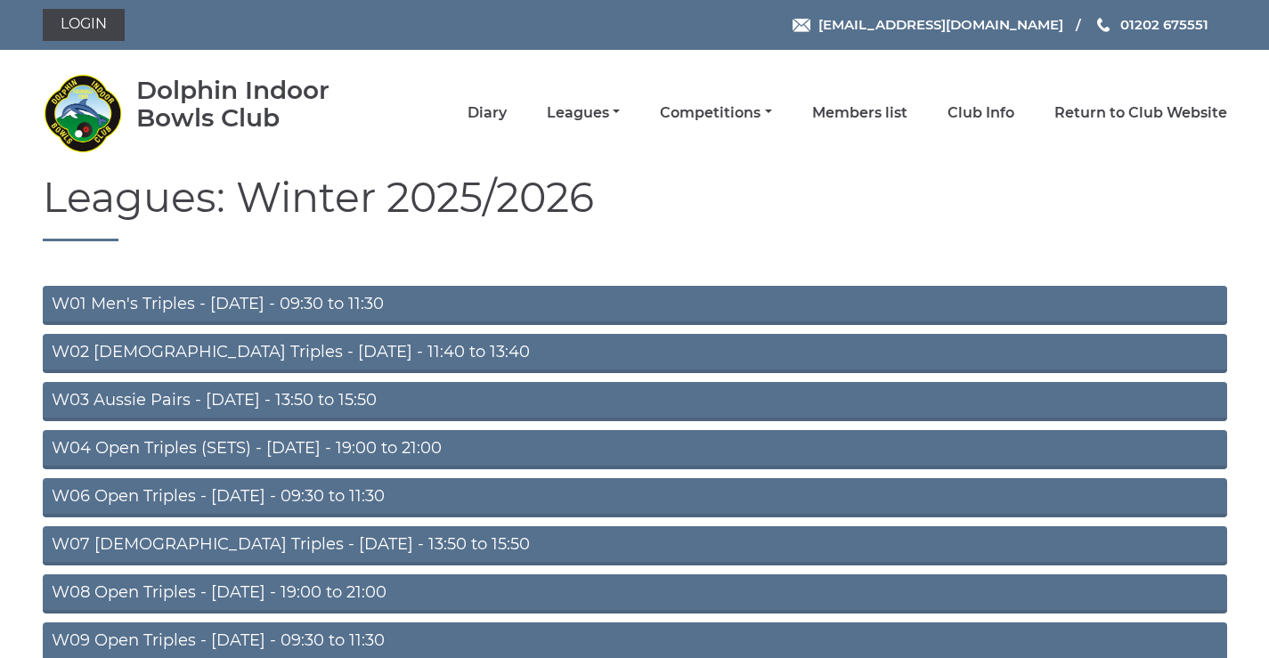  What do you see at coordinates (583, 113) in the screenshot?
I see `a: Leagues` at bounding box center [583, 113].